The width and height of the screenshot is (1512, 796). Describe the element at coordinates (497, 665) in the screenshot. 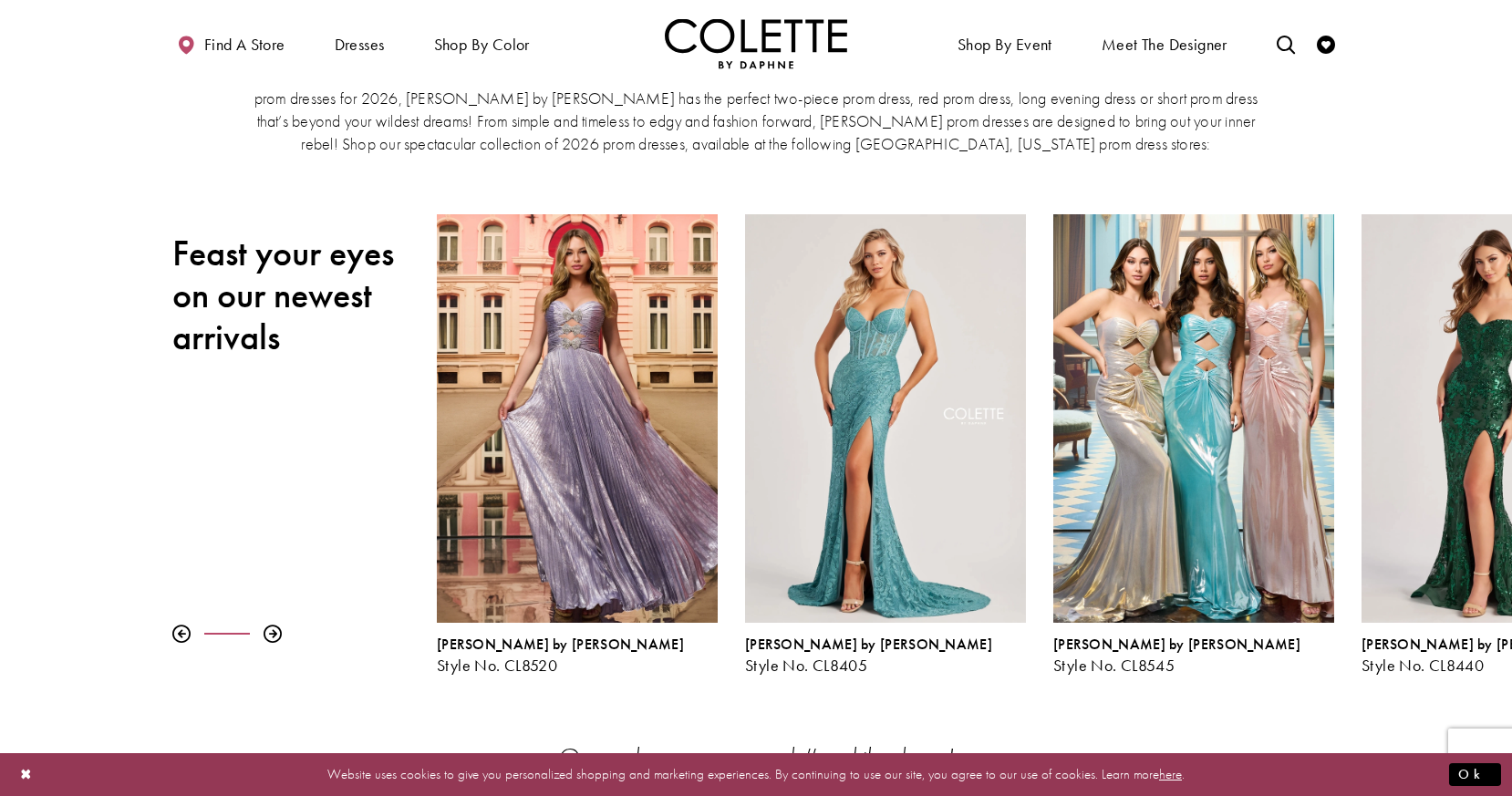

I see `span: Style No. CL8520` at that location.